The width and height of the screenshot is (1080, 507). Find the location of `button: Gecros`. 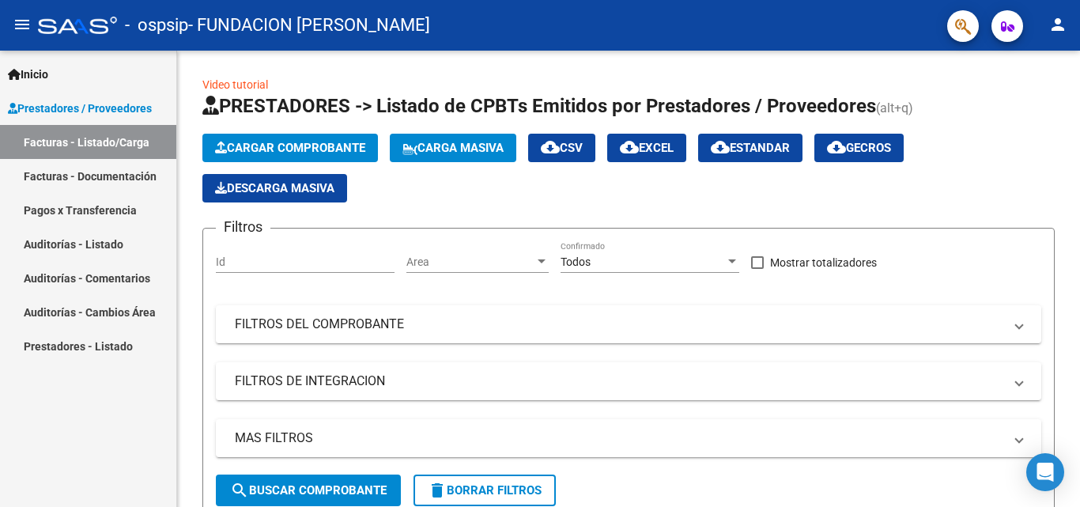

button: Gecros is located at coordinates (859, 148).